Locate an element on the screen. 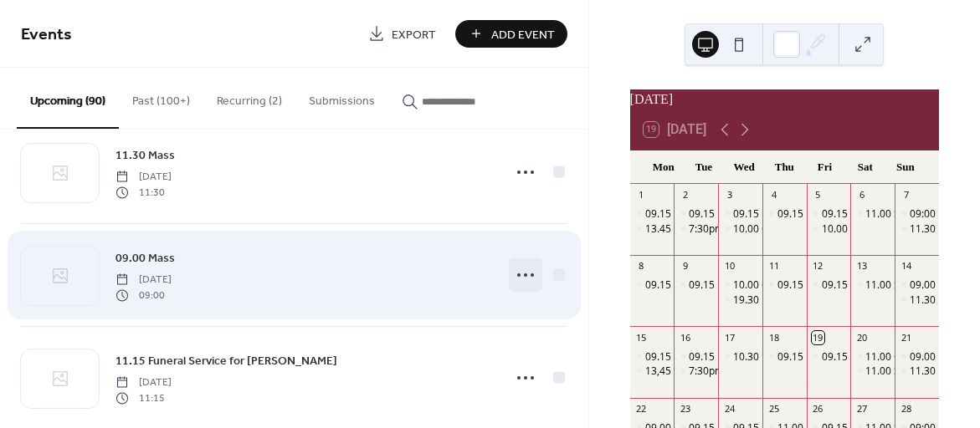  button: Recurring (2) is located at coordinates (249, 97).